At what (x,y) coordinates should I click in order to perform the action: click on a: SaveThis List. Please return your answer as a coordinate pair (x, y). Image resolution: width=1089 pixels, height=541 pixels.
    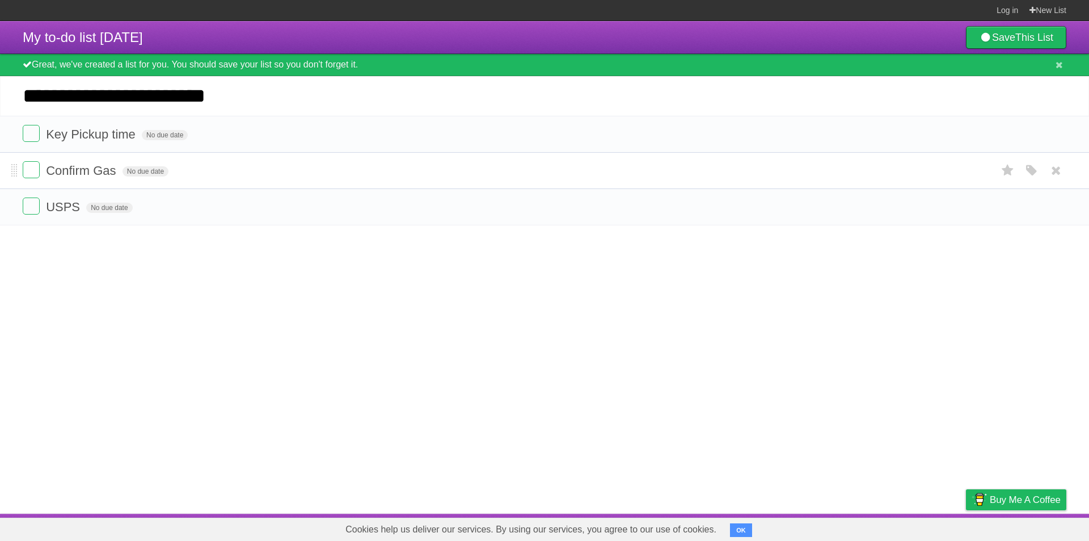
    Looking at the image, I should click on (1016, 37).